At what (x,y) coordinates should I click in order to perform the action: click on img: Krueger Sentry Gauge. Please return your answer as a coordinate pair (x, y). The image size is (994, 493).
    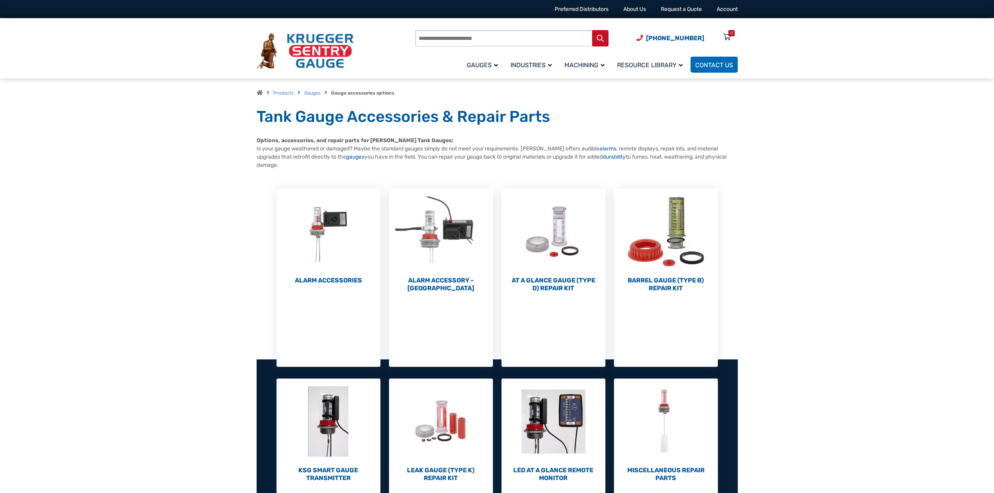
    Looking at the image, I should click on (305, 51).